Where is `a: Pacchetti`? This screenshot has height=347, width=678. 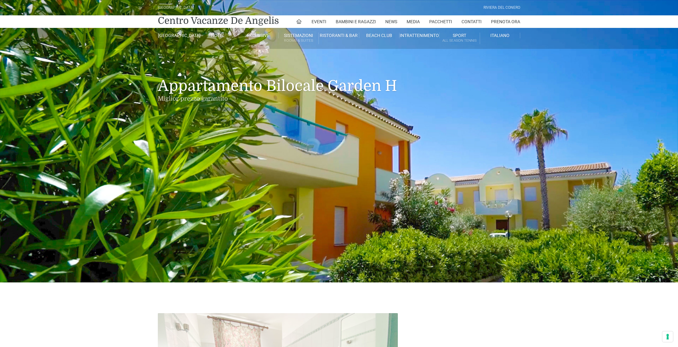 a: Pacchetti is located at coordinates (441, 22).